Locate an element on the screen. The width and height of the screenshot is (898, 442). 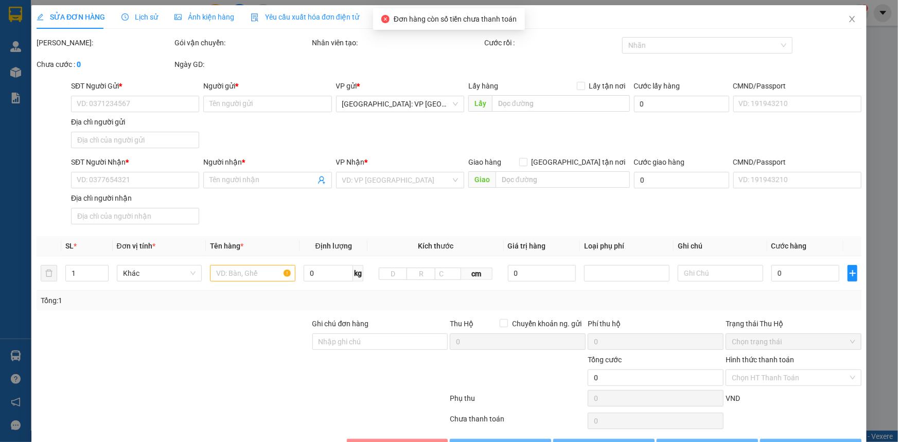
span: close is located at coordinates (853, 19).